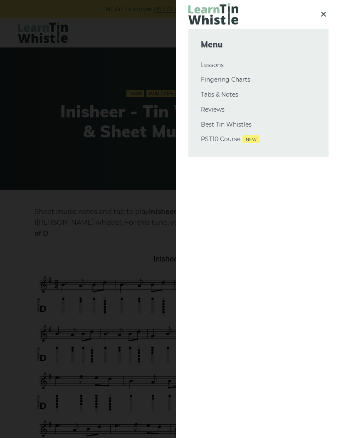  What do you see at coordinates (258, 65) in the screenshot?
I see `a: Lessons` at bounding box center [258, 65].